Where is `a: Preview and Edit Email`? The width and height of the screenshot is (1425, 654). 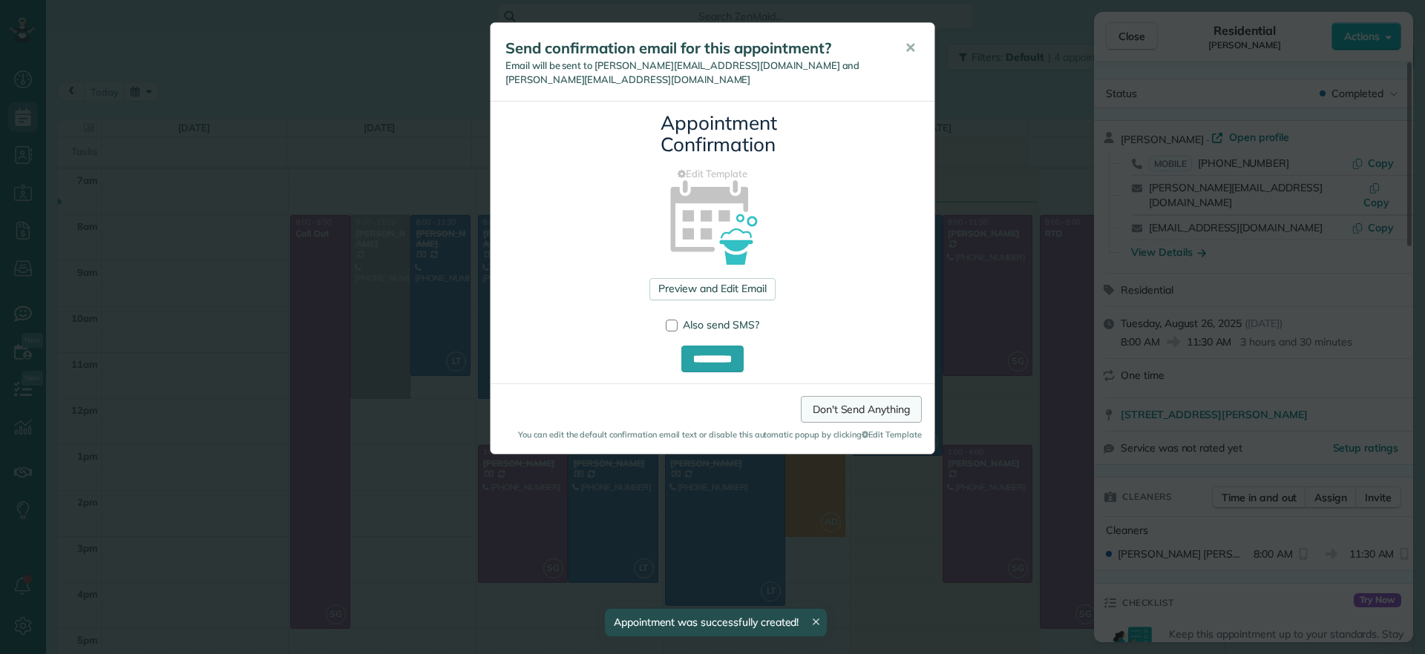 a: Preview and Edit Email is located at coordinates (712, 289).